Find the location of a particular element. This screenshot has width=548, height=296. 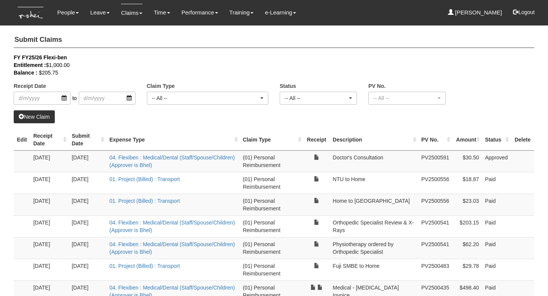

label: Status is located at coordinates (288, 86).